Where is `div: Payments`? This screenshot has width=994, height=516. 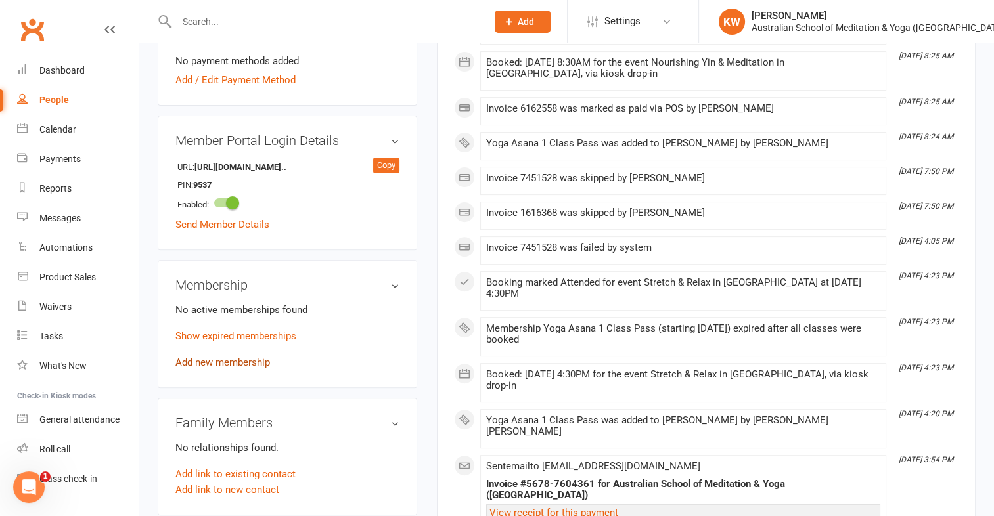 div: Payments is located at coordinates (60, 159).